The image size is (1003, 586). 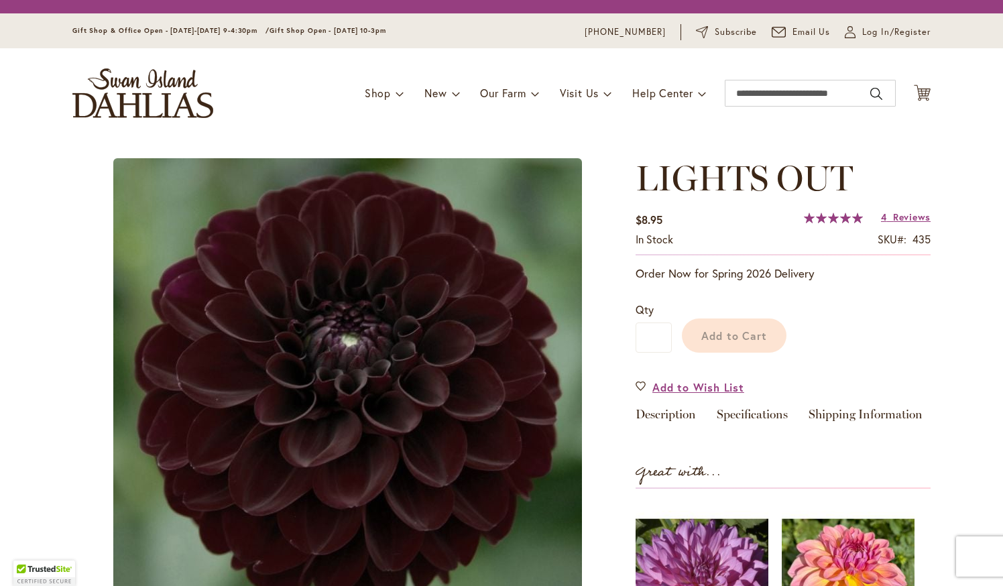 What do you see at coordinates (883, 216) in the screenshot?
I see `span: 4` at bounding box center [883, 216].